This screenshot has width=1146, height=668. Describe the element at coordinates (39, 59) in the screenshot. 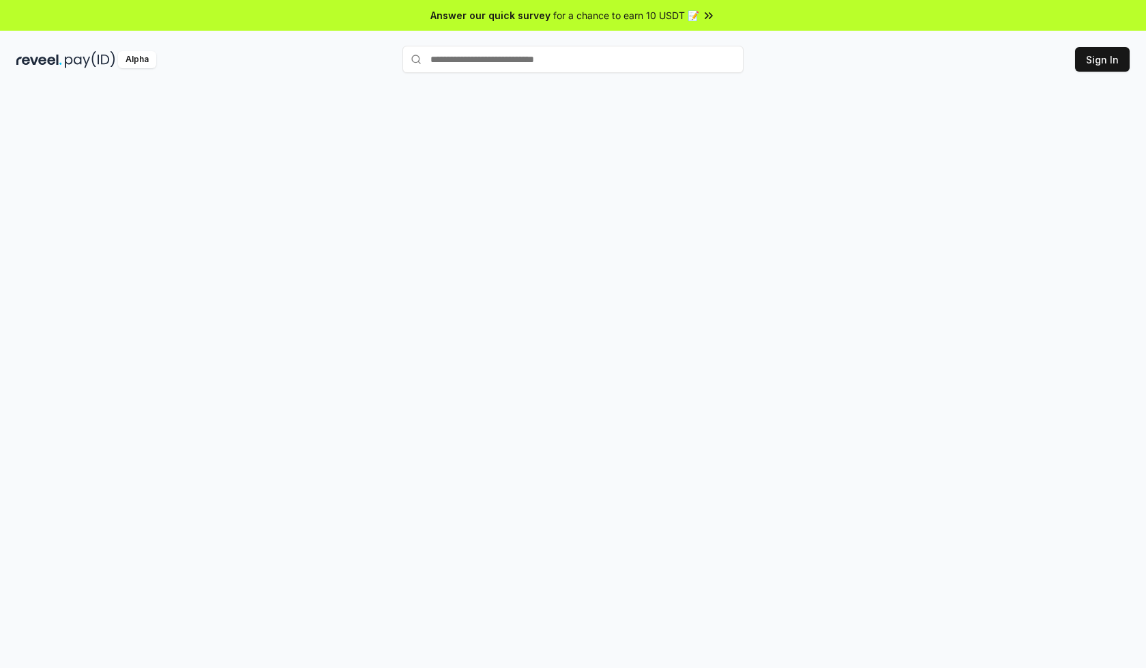

I see `img: reveel_dark` at that location.